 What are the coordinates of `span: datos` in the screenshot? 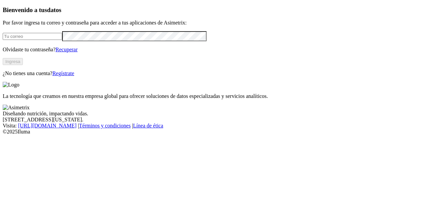 It's located at (54, 10).